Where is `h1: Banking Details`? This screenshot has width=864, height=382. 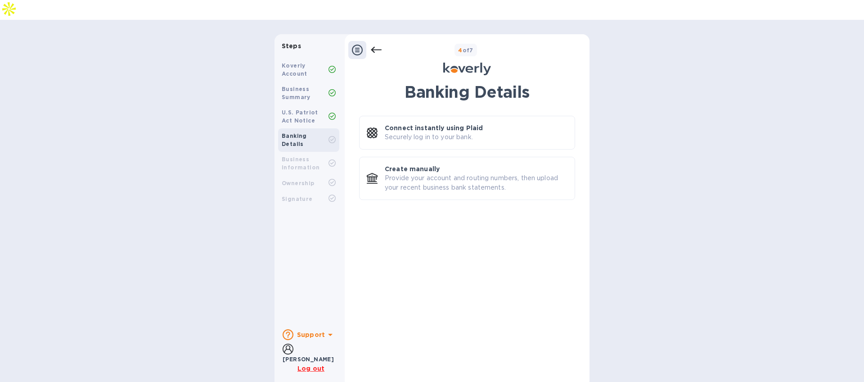
h1: Banking Details is located at coordinates (467, 92).